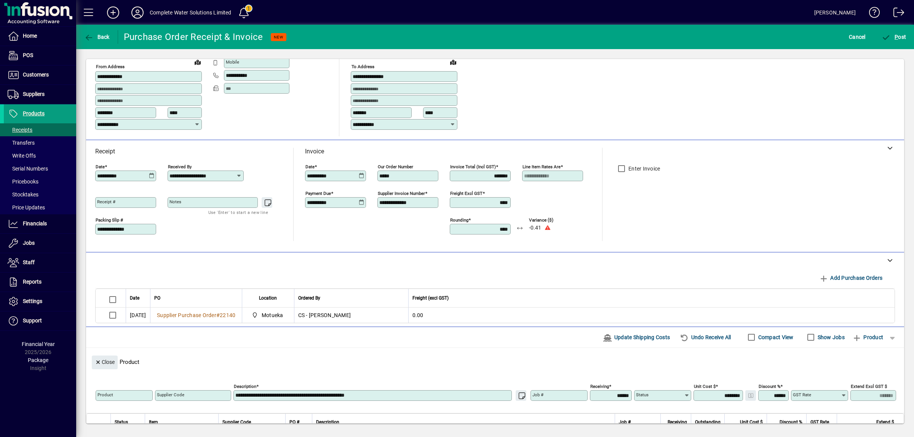 This screenshot has width=914, height=437. I want to click on span: PO #, so click(294, 422).